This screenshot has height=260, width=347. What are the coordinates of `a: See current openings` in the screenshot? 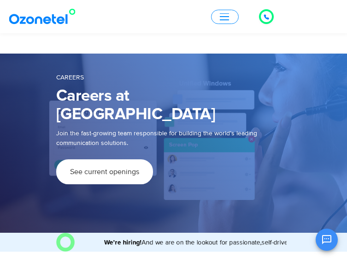 It's located at (105, 172).